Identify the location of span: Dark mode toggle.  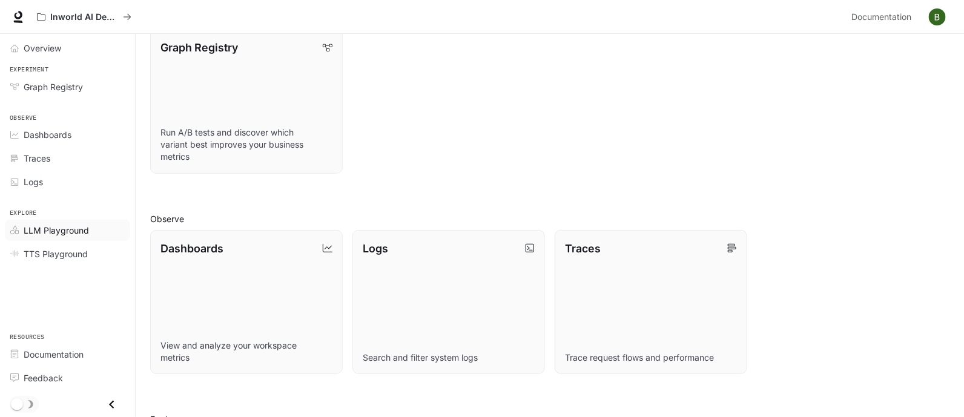
(17, 404).